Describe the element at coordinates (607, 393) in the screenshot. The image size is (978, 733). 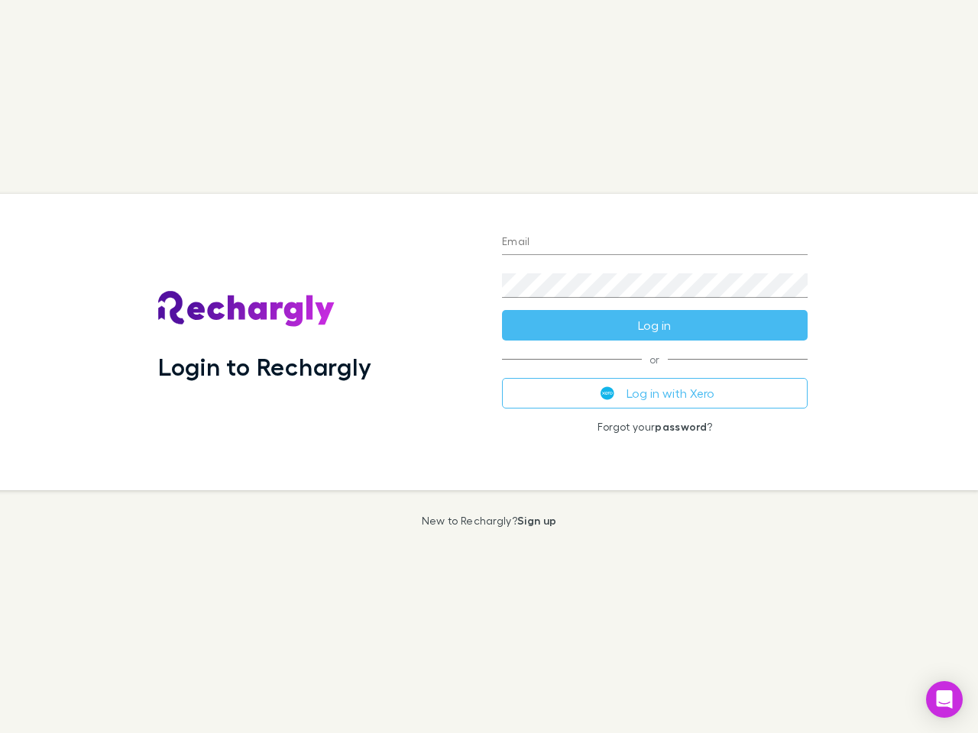
I see `img: Xero's logo` at that location.